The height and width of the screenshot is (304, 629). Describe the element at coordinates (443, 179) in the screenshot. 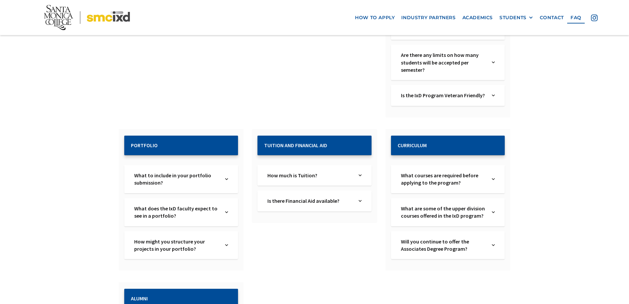

I see `a: What courses are required before applying to the program?` at that location.